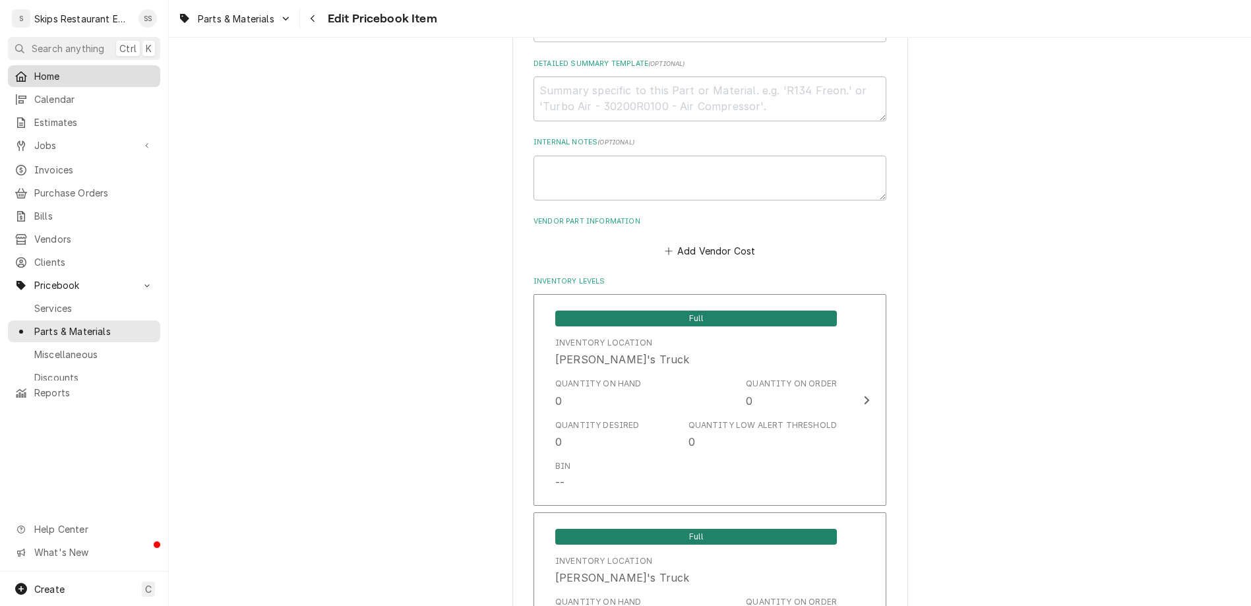  Describe the element at coordinates (710, 282) in the screenshot. I see `label: Inventory Levels` at that location.